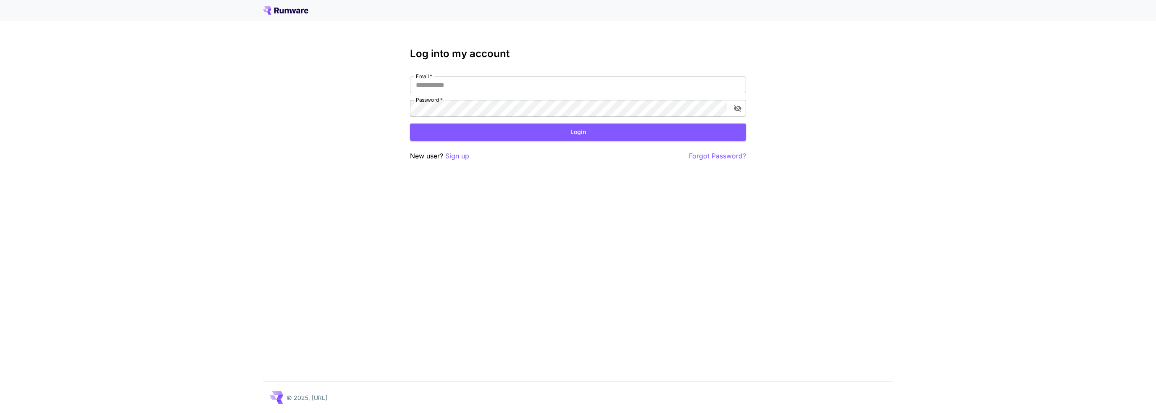  Describe the element at coordinates (429, 100) in the screenshot. I see `label: Password` at that location.